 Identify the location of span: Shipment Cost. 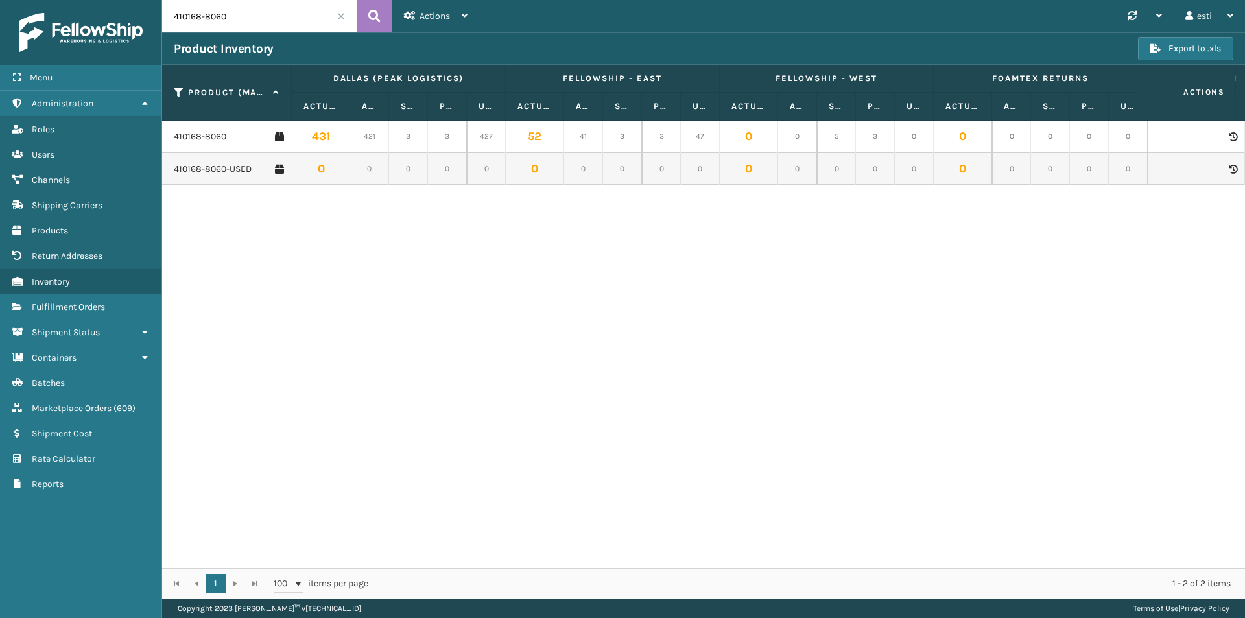
(62, 433).